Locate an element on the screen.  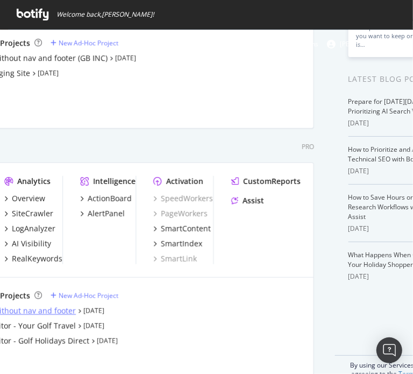
a: AI Visibility is located at coordinates (27, 244).